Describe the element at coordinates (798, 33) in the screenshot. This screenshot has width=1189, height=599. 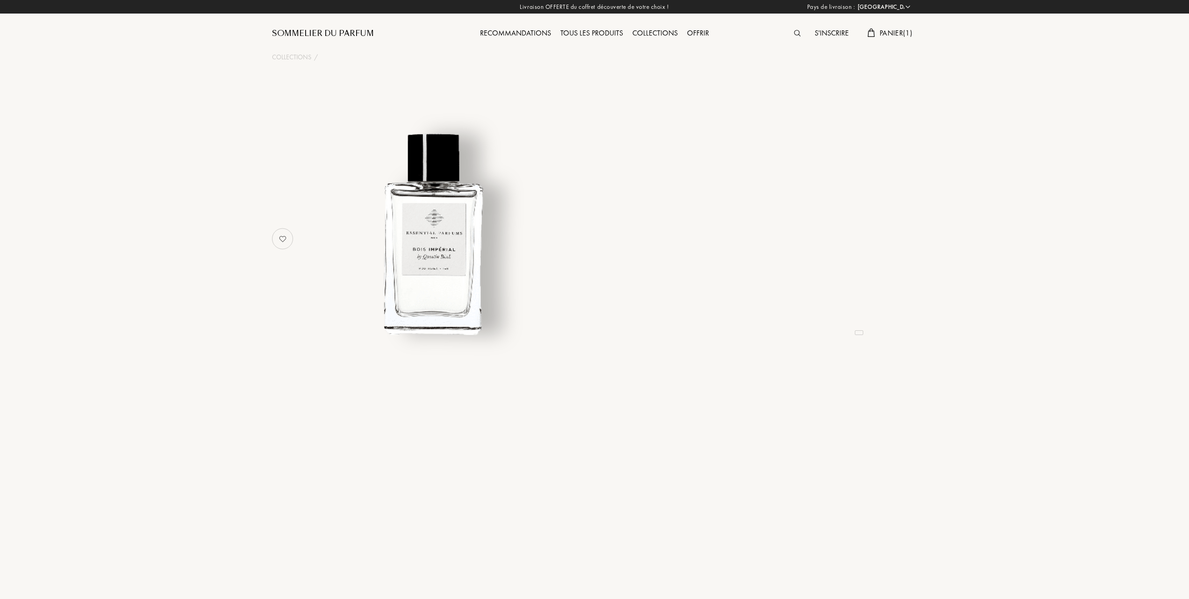
I see `img: search_icn.svg` at that location.